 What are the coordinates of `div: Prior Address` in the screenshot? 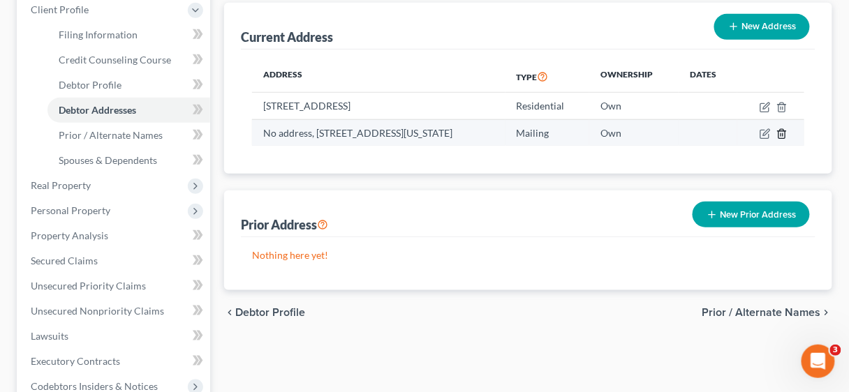 It's located at (284, 225).